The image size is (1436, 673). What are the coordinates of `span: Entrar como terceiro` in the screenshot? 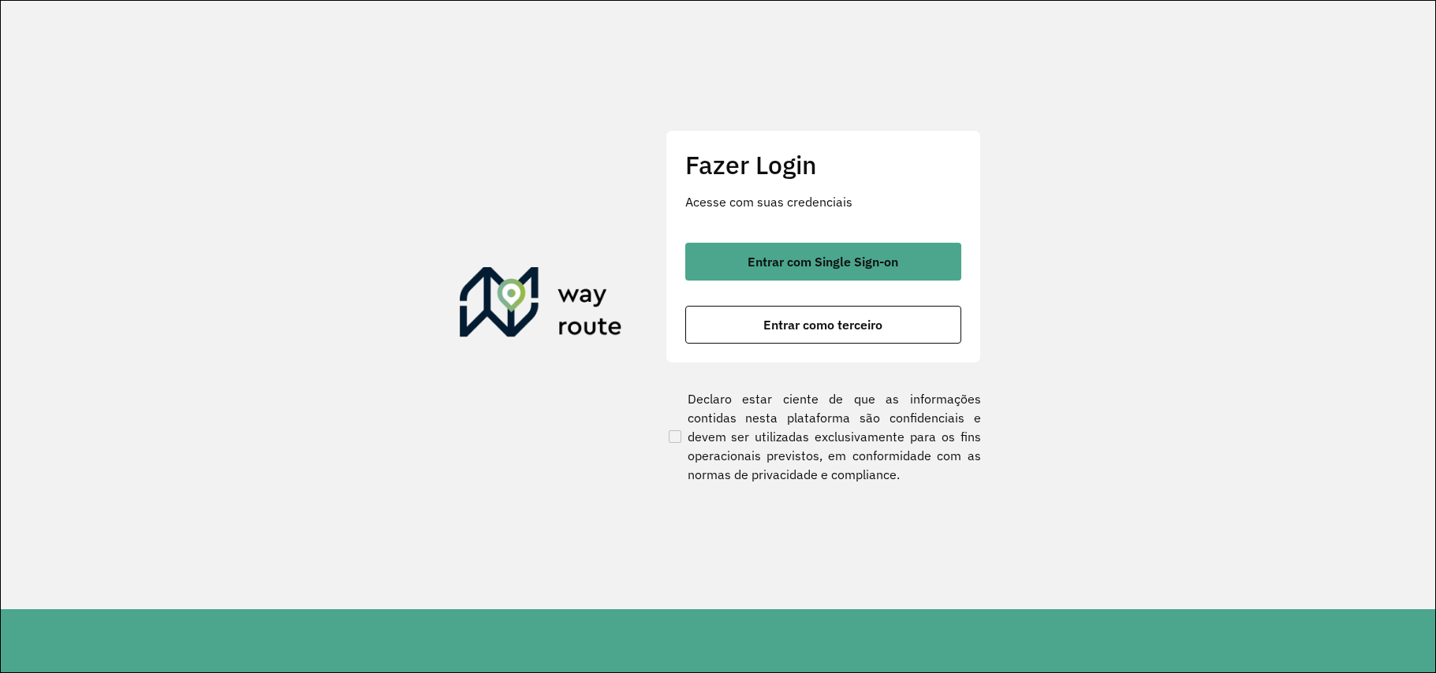 It's located at (822, 325).